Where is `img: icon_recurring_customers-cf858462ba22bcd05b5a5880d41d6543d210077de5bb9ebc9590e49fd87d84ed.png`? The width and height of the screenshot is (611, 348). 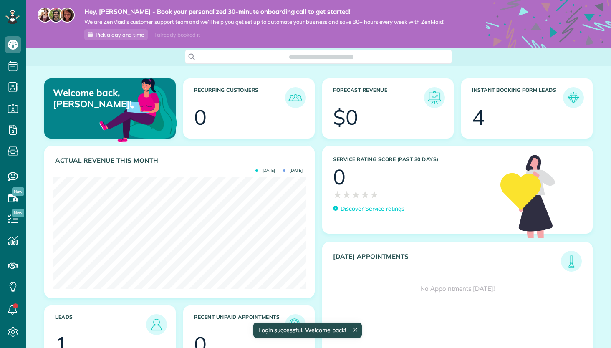
img: icon_recurring_customers-cf858462ba22bcd05b5a5880d41d6543d210077de5bb9ebc9590e49fd87d84ed.png is located at coordinates (295, 98).